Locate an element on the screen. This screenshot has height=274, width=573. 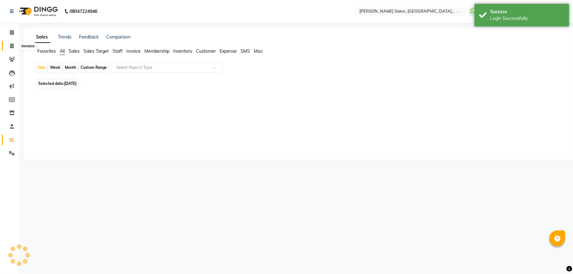
span: Expense is located at coordinates (228, 51).